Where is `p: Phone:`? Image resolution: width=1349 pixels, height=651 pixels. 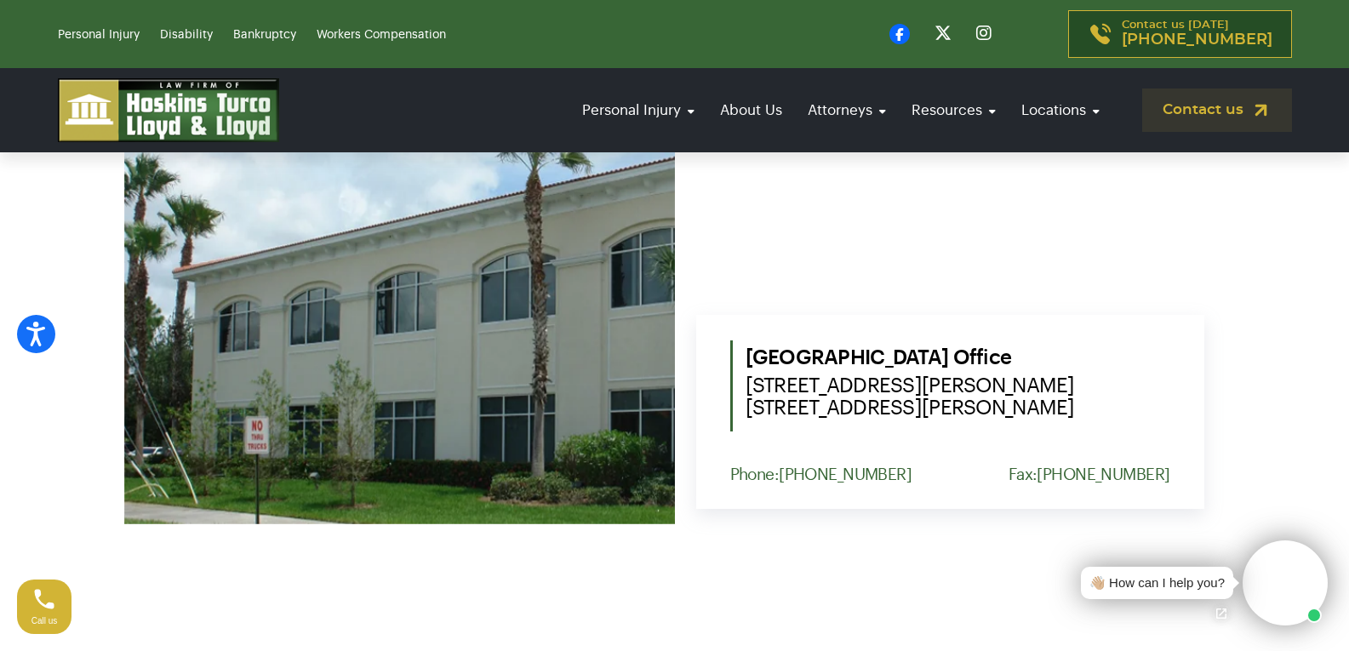
p: Phone: is located at coordinates (822, 474).